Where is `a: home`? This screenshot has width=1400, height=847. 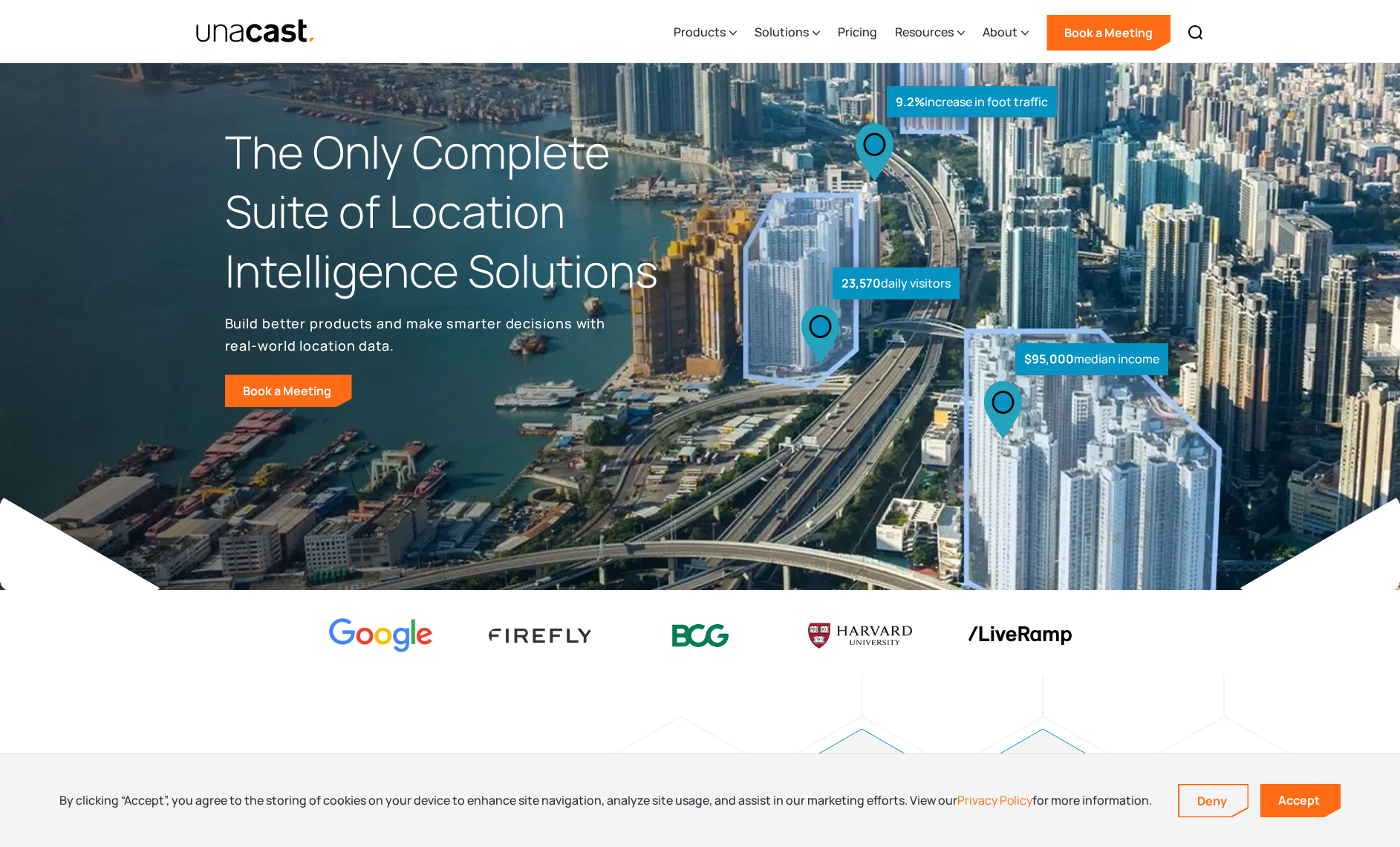
a: home is located at coordinates (255, 31).